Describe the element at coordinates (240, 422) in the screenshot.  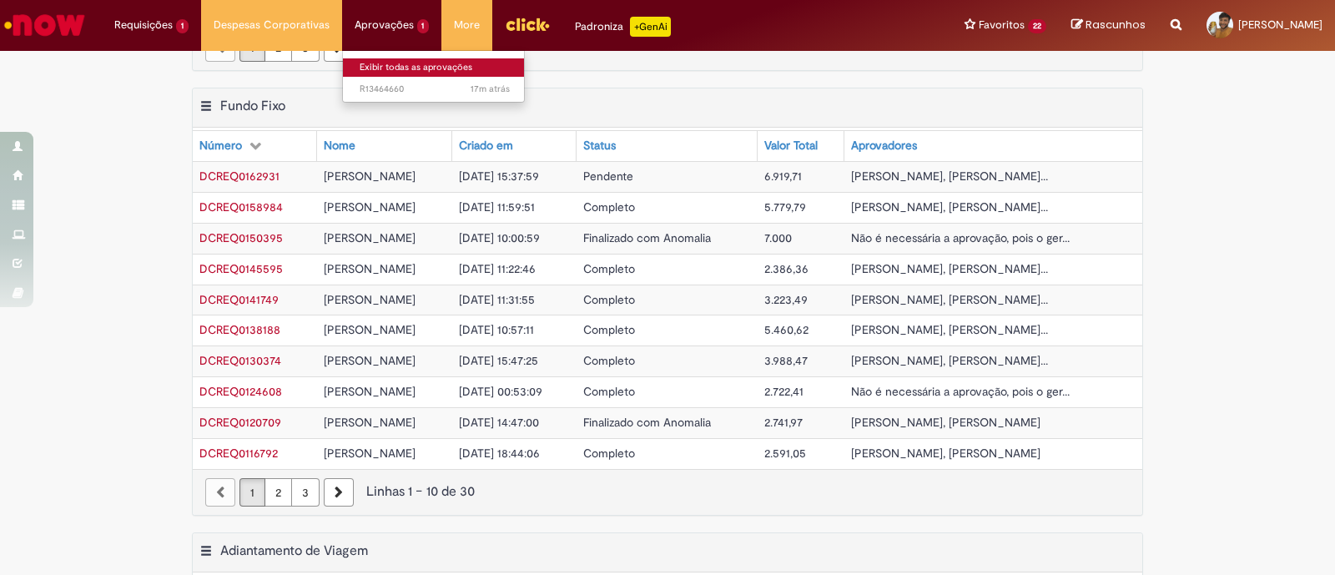
I see `a: Abrir Registro: DCREQ0120709` at that location.